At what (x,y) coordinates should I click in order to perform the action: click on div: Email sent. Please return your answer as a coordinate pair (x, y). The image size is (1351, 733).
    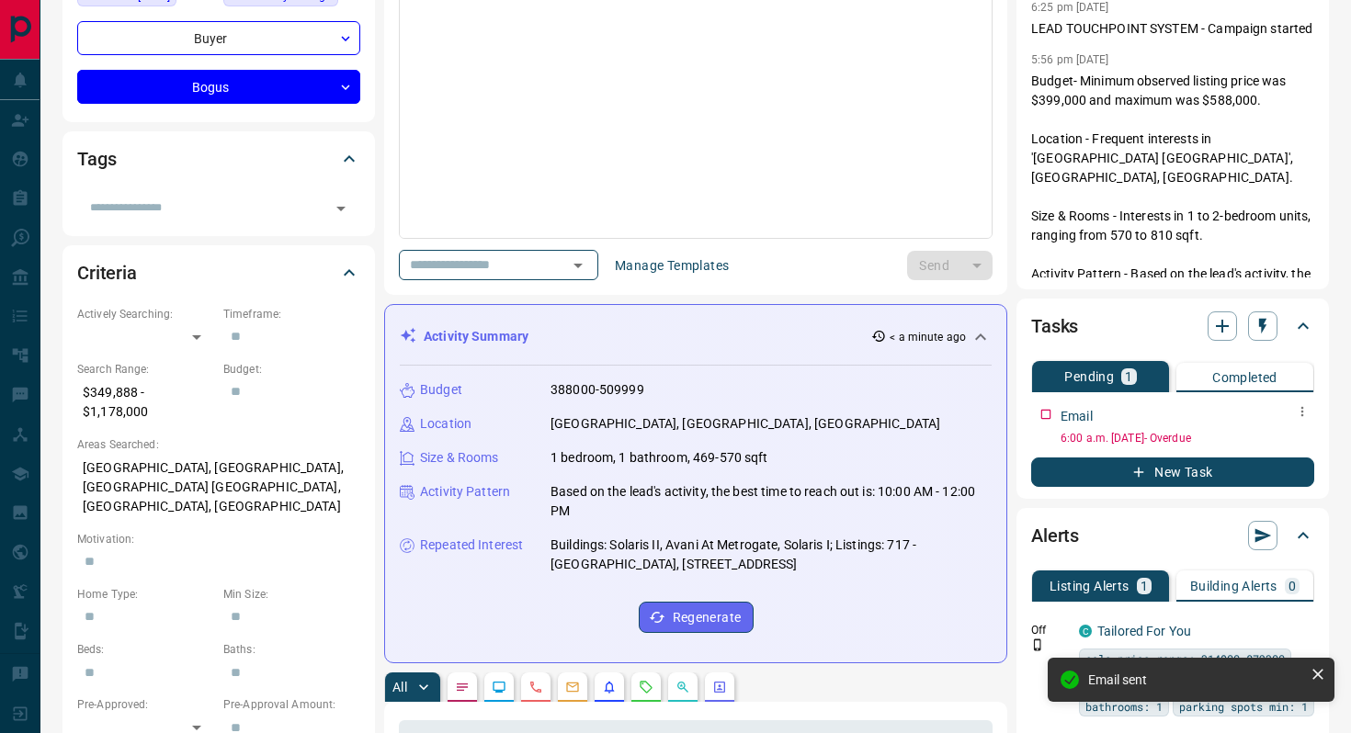
    Looking at the image, I should click on (1195, 680).